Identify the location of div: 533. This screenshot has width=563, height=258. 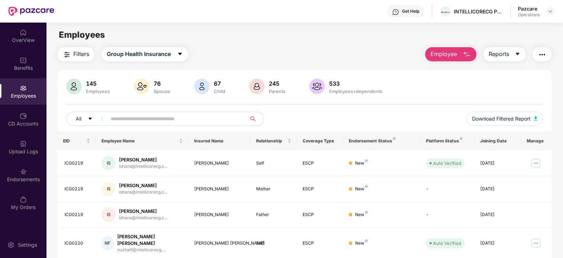
(356, 84).